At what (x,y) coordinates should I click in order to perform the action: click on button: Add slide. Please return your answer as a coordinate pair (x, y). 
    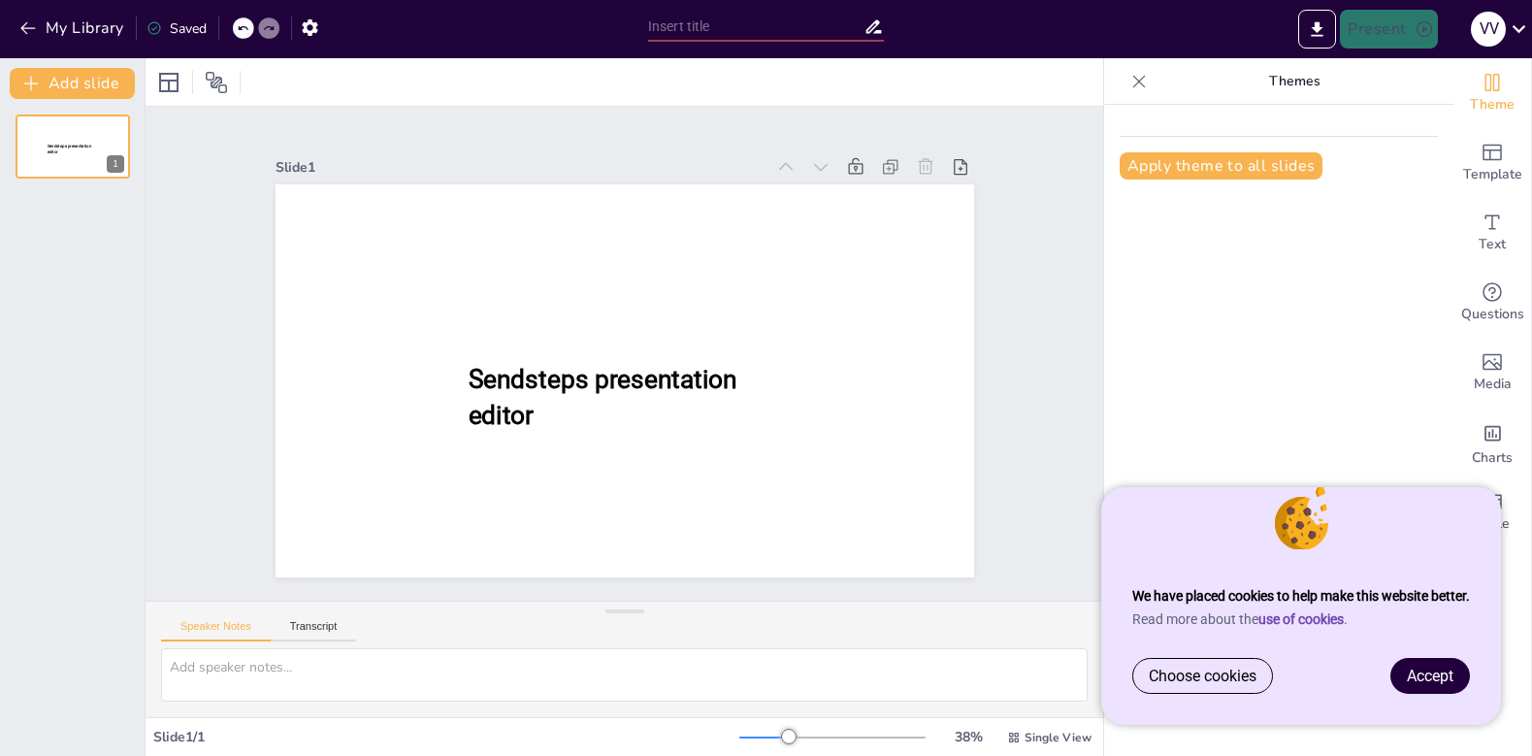
    Looking at the image, I should click on (72, 83).